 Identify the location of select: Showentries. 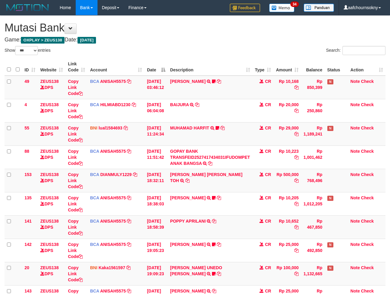
(26, 51).